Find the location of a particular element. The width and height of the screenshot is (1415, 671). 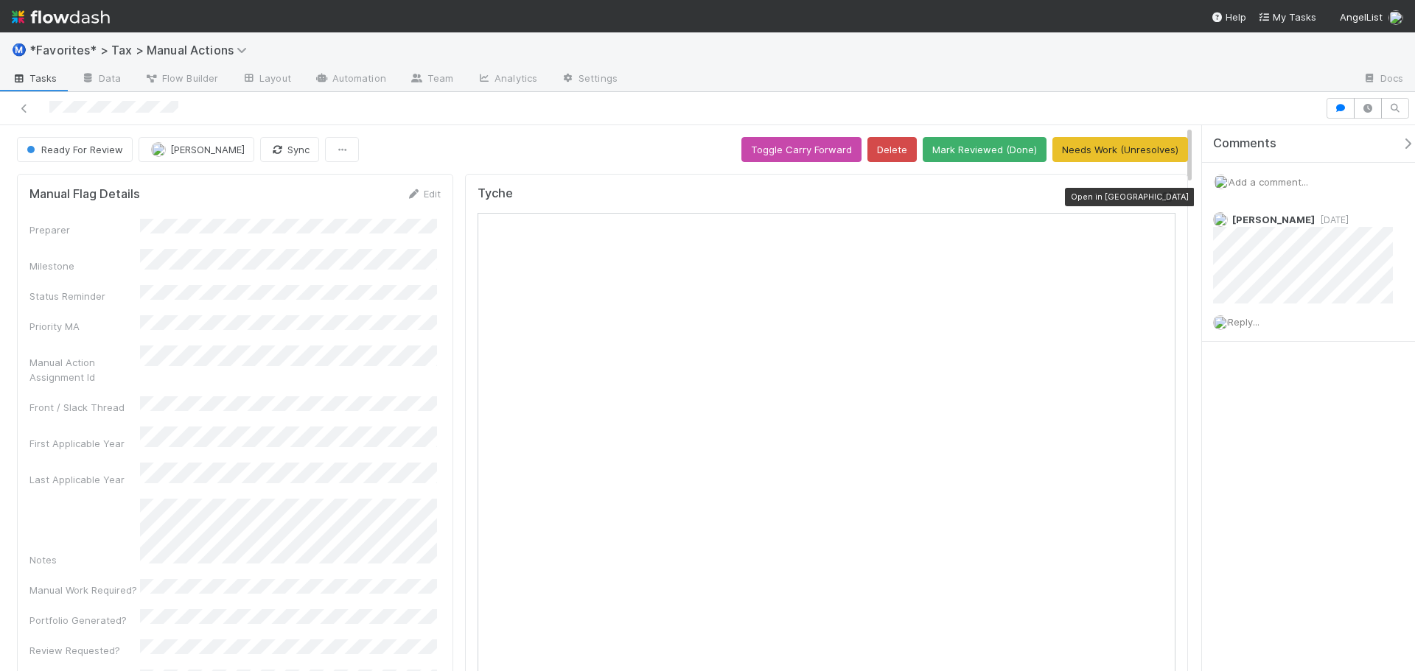

div: Review Requested? is located at coordinates (85, 651).